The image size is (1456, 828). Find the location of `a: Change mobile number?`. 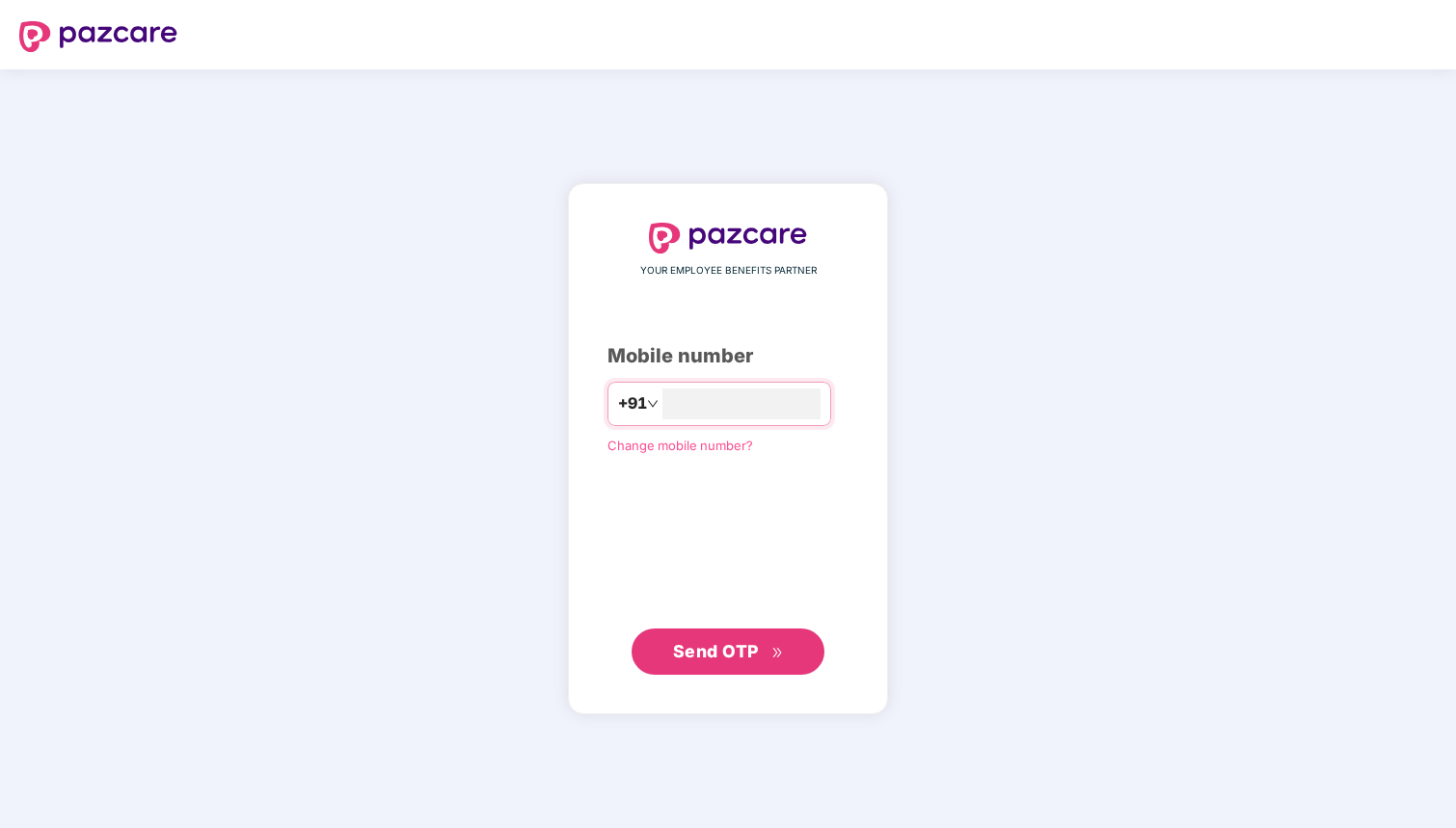

a: Change mobile number? is located at coordinates (680, 445).